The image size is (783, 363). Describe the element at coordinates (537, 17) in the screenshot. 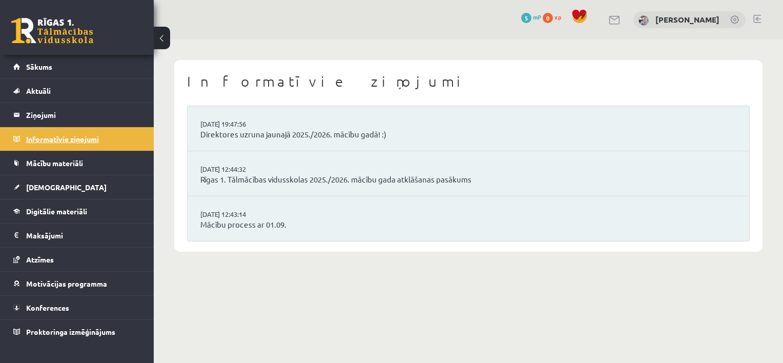

I see `span: mP` at that location.